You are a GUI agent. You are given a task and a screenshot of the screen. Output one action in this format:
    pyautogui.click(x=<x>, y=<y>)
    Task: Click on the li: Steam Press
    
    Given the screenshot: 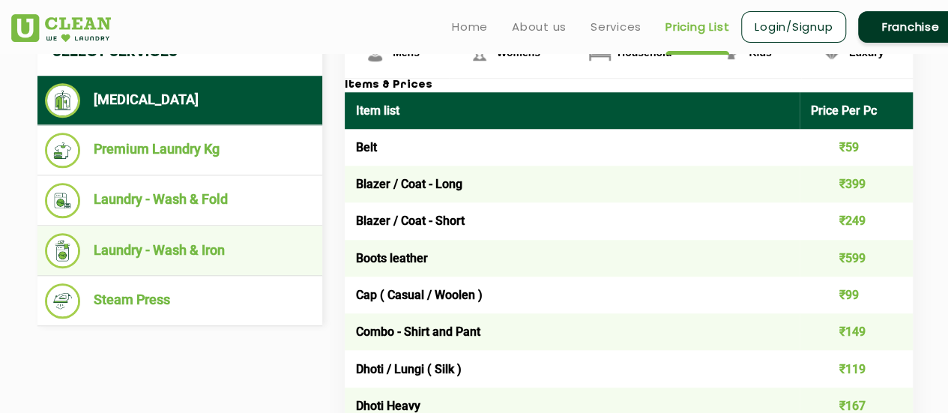 What is the action you would take?
    pyautogui.click(x=180, y=301)
    